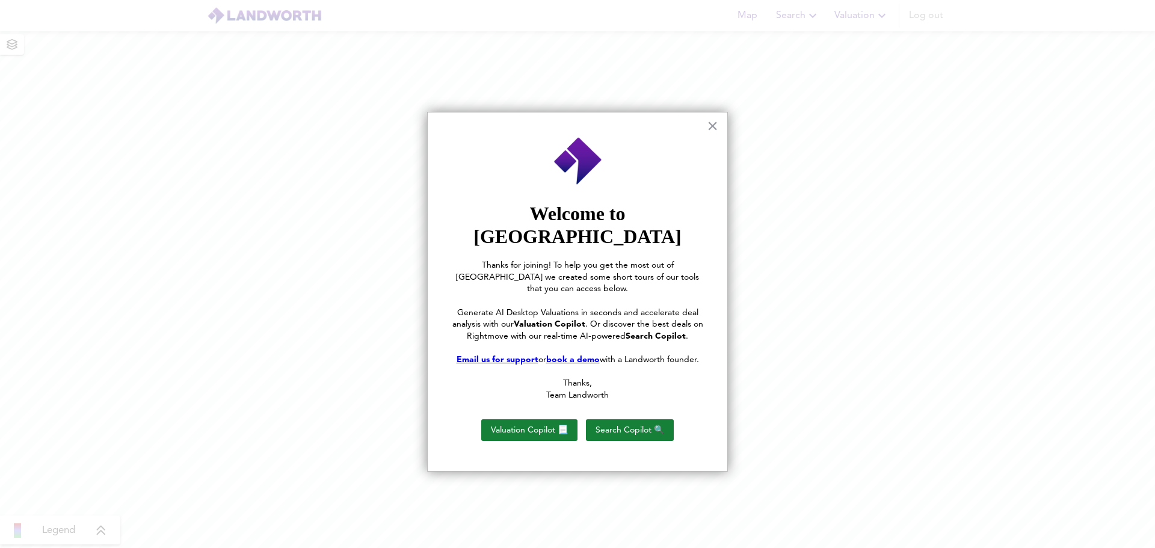 The image size is (1155, 548). What do you see at coordinates (586, 330) in the screenshot?
I see `span: . Or discover the best deals on Rightmove with our real-time AI-powered` at bounding box center [586, 330].